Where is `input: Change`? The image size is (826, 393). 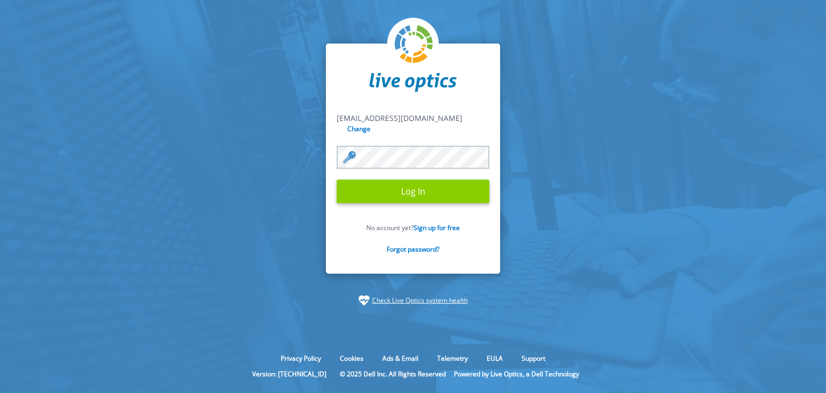 input: Change is located at coordinates (359, 128).